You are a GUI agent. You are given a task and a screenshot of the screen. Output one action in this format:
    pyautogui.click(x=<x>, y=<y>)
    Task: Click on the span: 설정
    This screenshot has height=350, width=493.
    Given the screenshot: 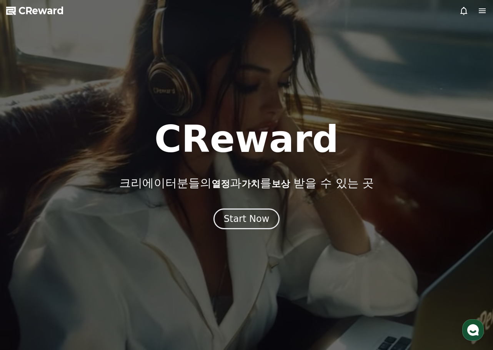 What is the action you would take?
    pyautogui.click(x=124, y=259)
    